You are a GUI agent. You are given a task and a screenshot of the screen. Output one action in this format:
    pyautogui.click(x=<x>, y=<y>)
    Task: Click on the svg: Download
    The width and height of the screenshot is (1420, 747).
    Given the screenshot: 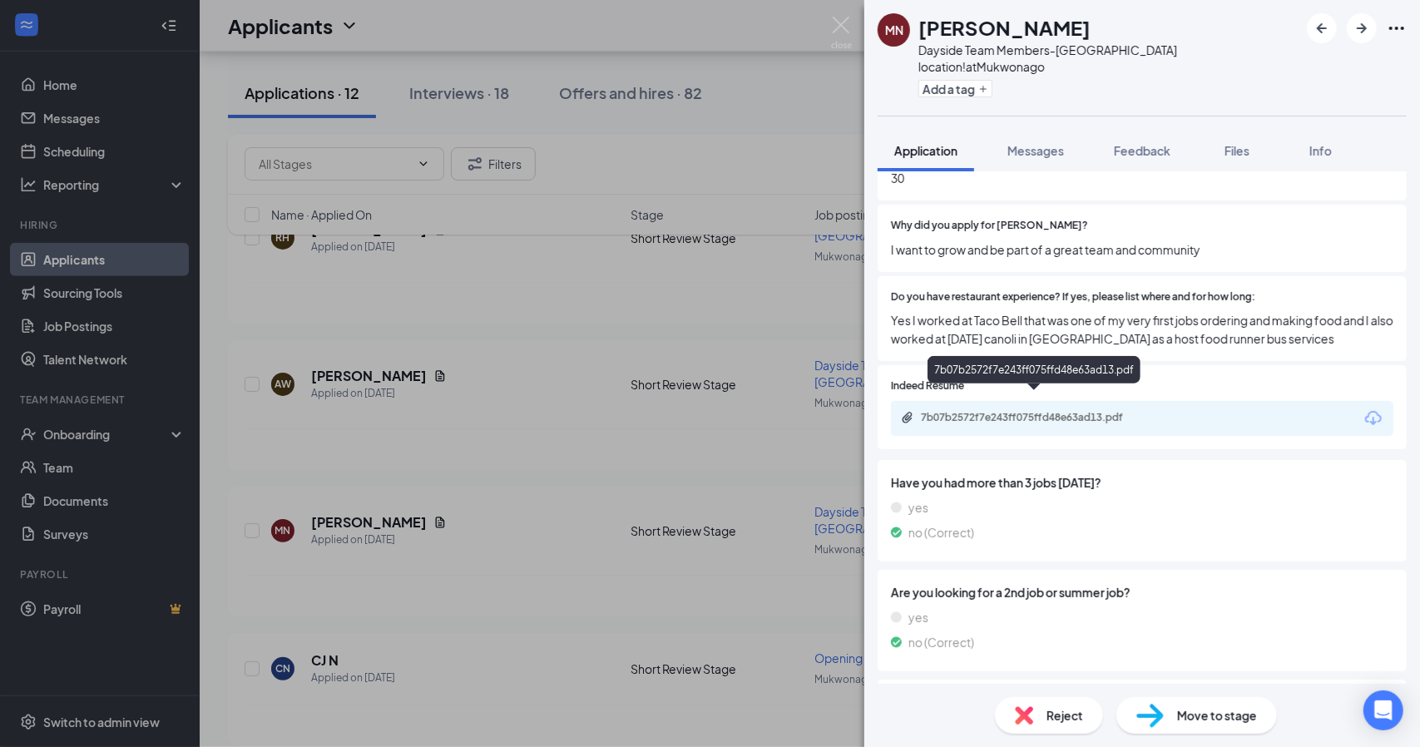 What is the action you would take?
    pyautogui.click(x=1373, y=418)
    